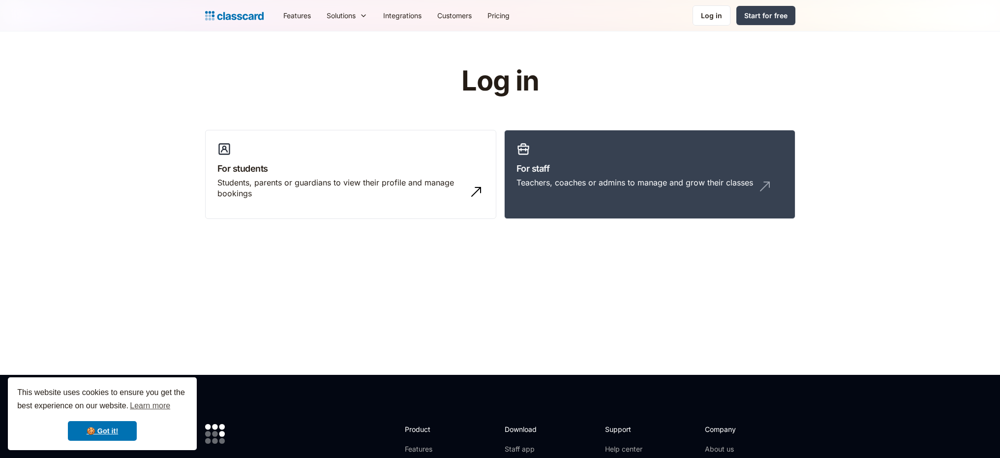 Image resolution: width=1000 pixels, height=458 pixels. What do you see at coordinates (102, 400) in the screenshot?
I see `span: This website uses cookies to ensure you get the best experience on our website.` at bounding box center [102, 400].